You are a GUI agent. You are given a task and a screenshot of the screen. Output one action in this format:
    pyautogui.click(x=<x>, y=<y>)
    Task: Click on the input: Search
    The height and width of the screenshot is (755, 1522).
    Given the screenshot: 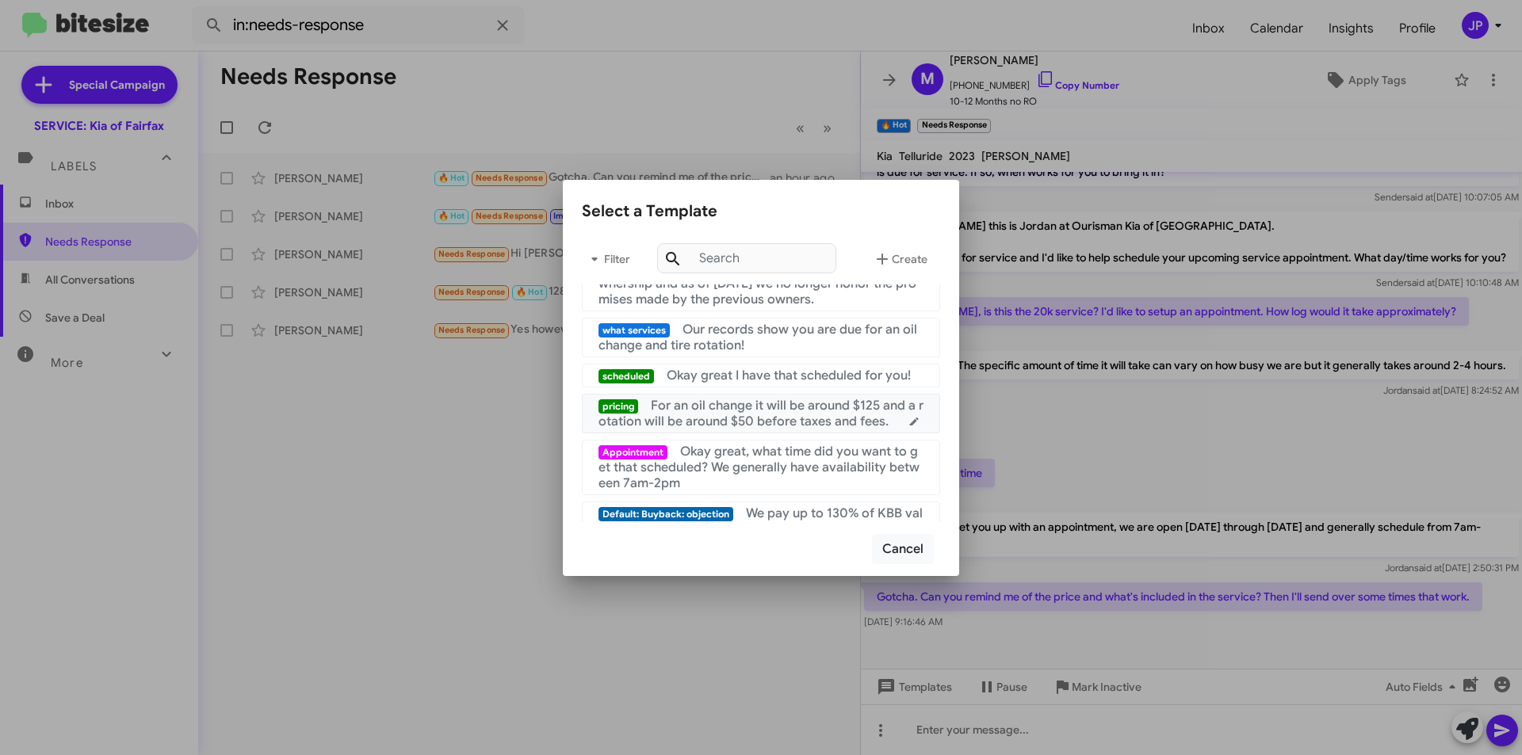 What is the action you would take?
    pyautogui.click(x=747, y=258)
    